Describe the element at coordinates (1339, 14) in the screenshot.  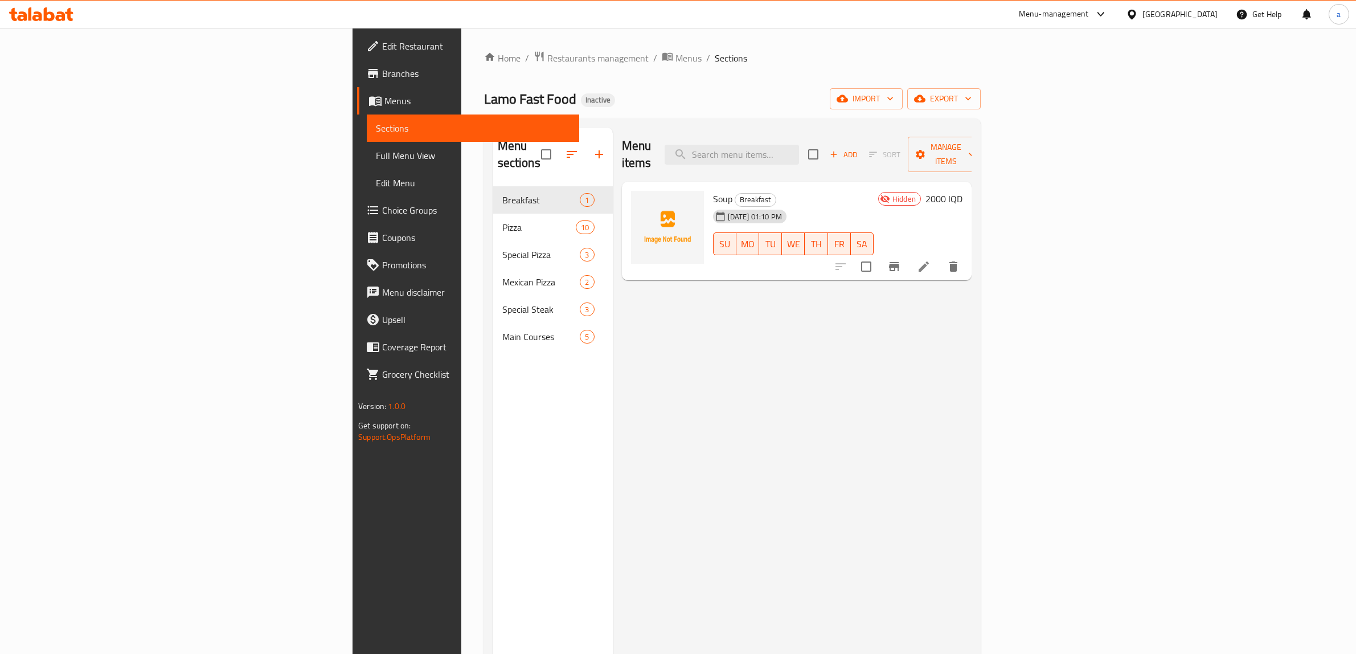
I see `span: a` at that location.